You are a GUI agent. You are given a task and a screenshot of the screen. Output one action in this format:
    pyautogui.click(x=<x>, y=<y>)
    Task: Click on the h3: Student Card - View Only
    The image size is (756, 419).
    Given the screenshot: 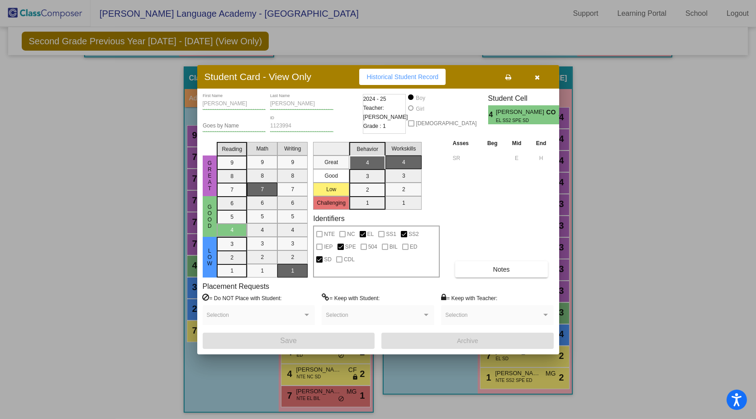 What is the action you would take?
    pyautogui.click(x=258, y=76)
    